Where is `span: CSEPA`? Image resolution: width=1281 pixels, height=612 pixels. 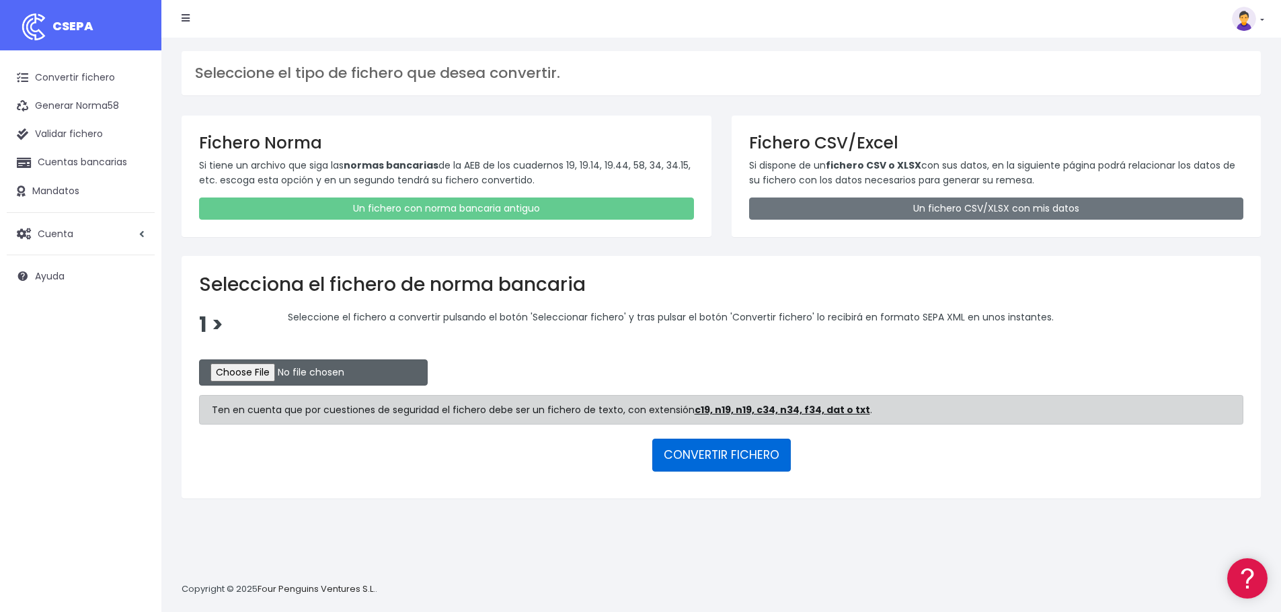
span: CSEPA is located at coordinates (73, 26).